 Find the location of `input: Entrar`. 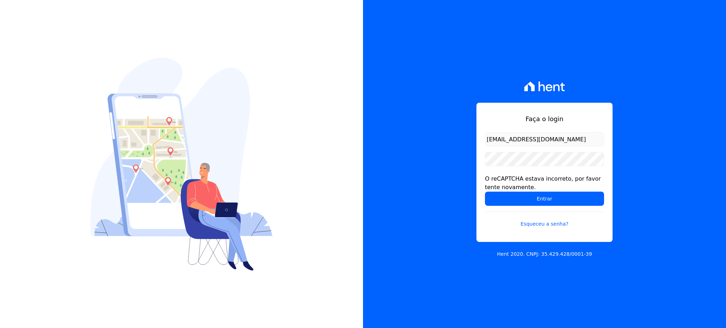

input: Entrar is located at coordinates (545, 199).